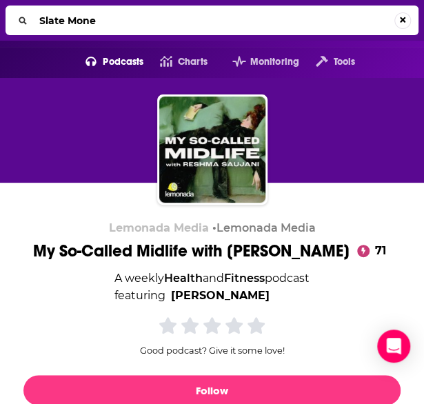 The height and width of the screenshot is (404, 424). What do you see at coordinates (266, 227) in the screenshot?
I see `a: Lemonada Media` at bounding box center [266, 227].